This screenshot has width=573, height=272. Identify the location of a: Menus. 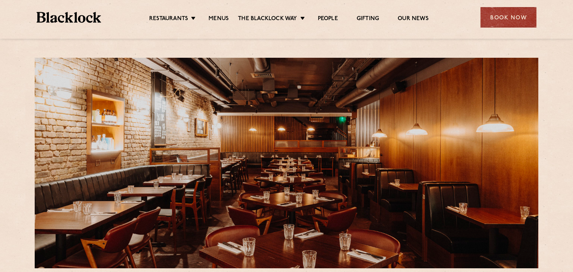
(219, 19).